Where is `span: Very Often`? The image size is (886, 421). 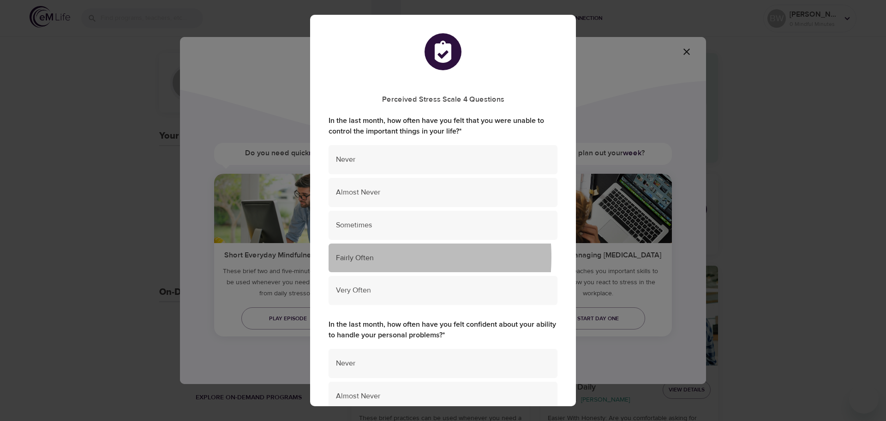 span: Very Often is located at coordinates (443, 290).